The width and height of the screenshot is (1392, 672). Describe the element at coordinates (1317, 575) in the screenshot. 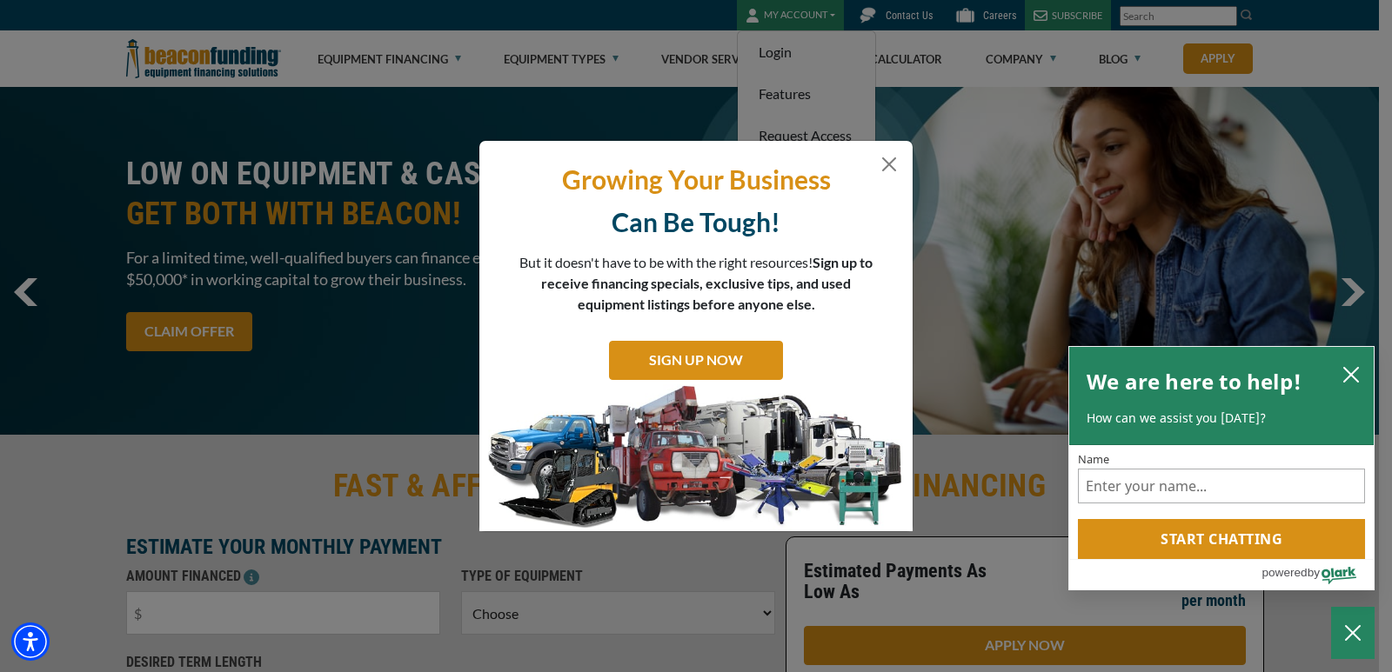

I see `a: Powered by Olark` at that location.